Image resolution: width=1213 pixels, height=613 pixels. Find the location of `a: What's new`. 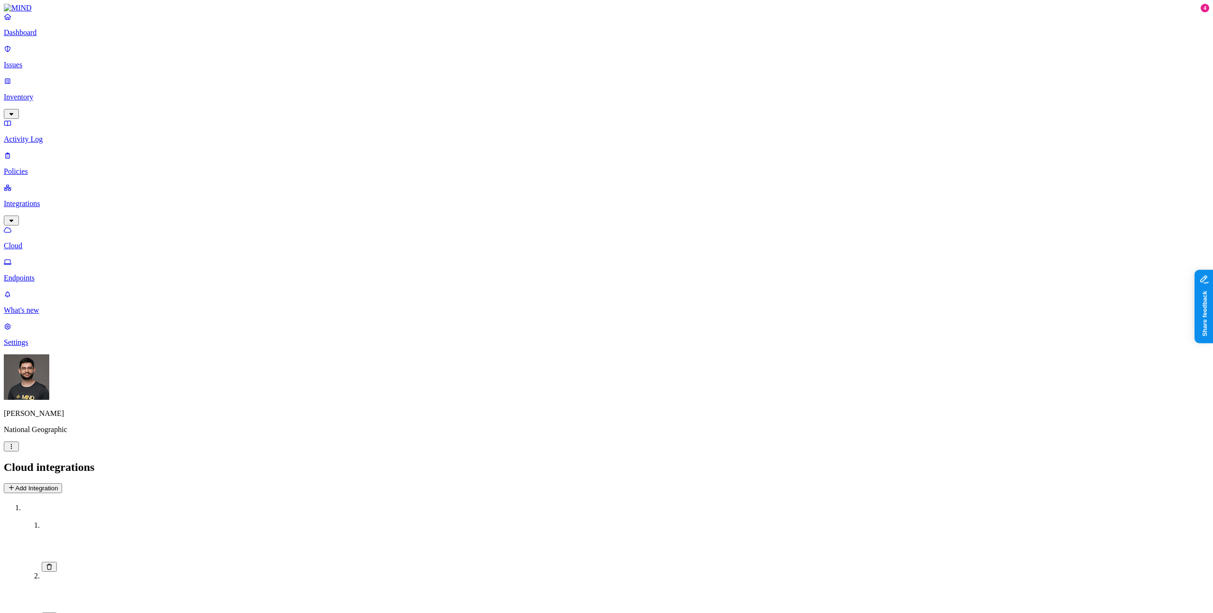

a: What's new is located at coordinates (607, 302).